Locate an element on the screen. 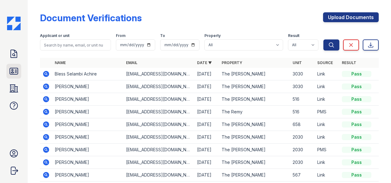 The width and height of the screenshot is (391, 183). label: Applicant or unit is located at coordinates (55, 36).